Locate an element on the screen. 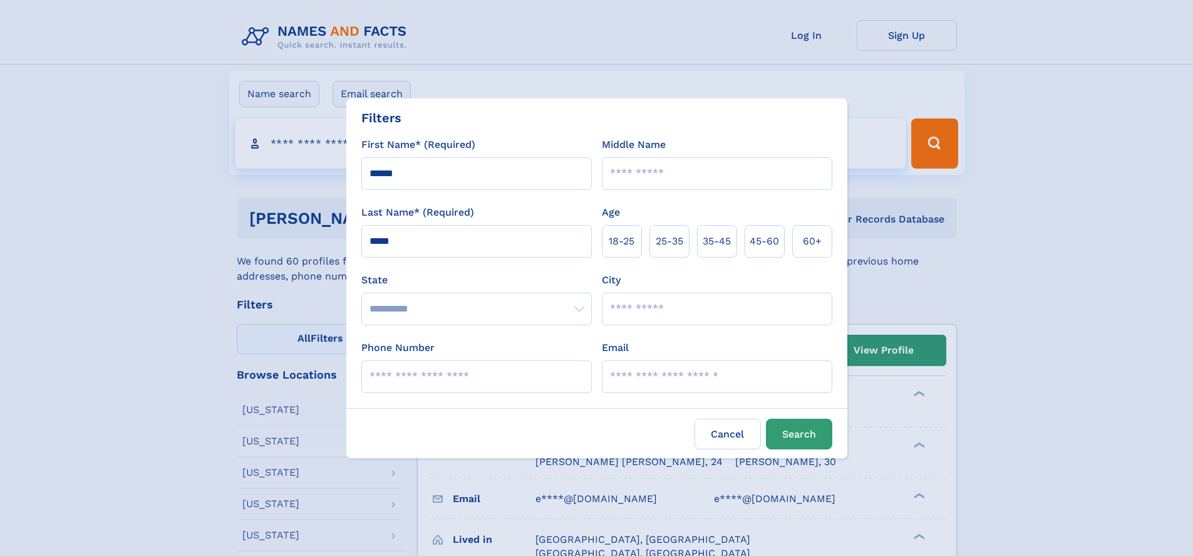  label: Phone Number is located at coordinates (398, 348).